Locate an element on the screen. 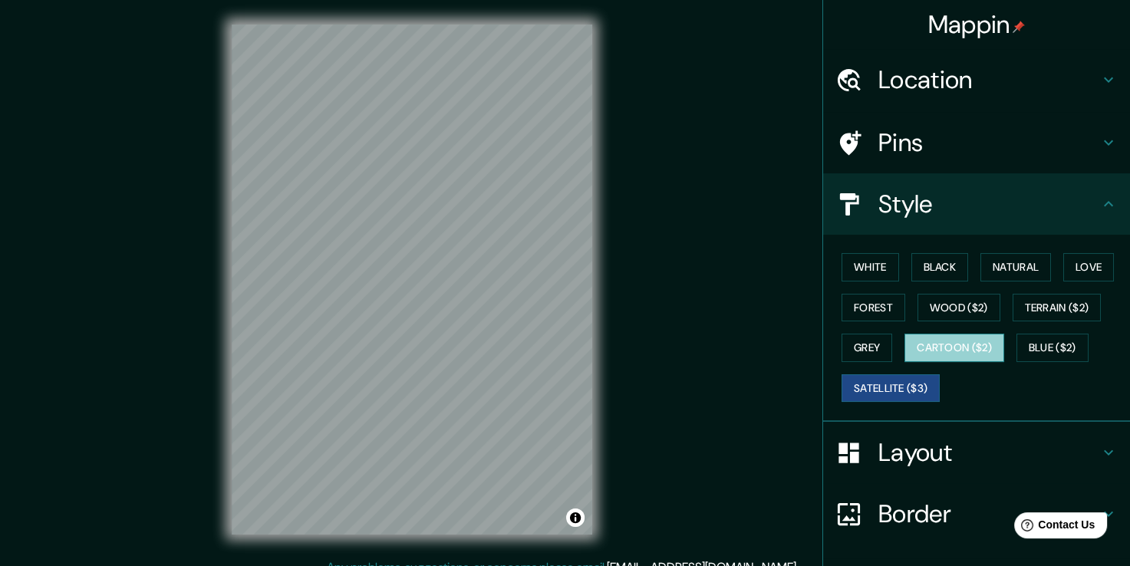 This screenshot has height=566, width=1130. h4: Location is located at coordinates (989, 80).